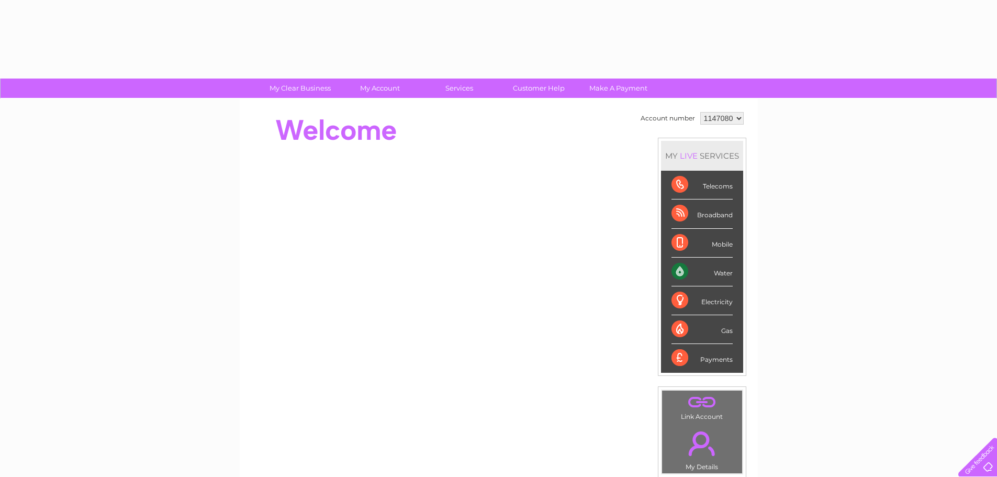 The image size is (997, 477). I want to click on div: Electricity, so click(702, 300).